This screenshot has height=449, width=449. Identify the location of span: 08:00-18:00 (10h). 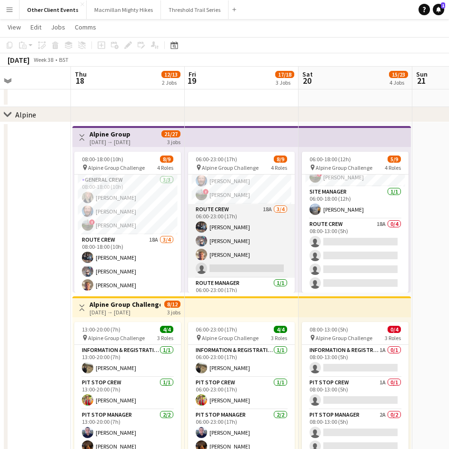
(102, 159).